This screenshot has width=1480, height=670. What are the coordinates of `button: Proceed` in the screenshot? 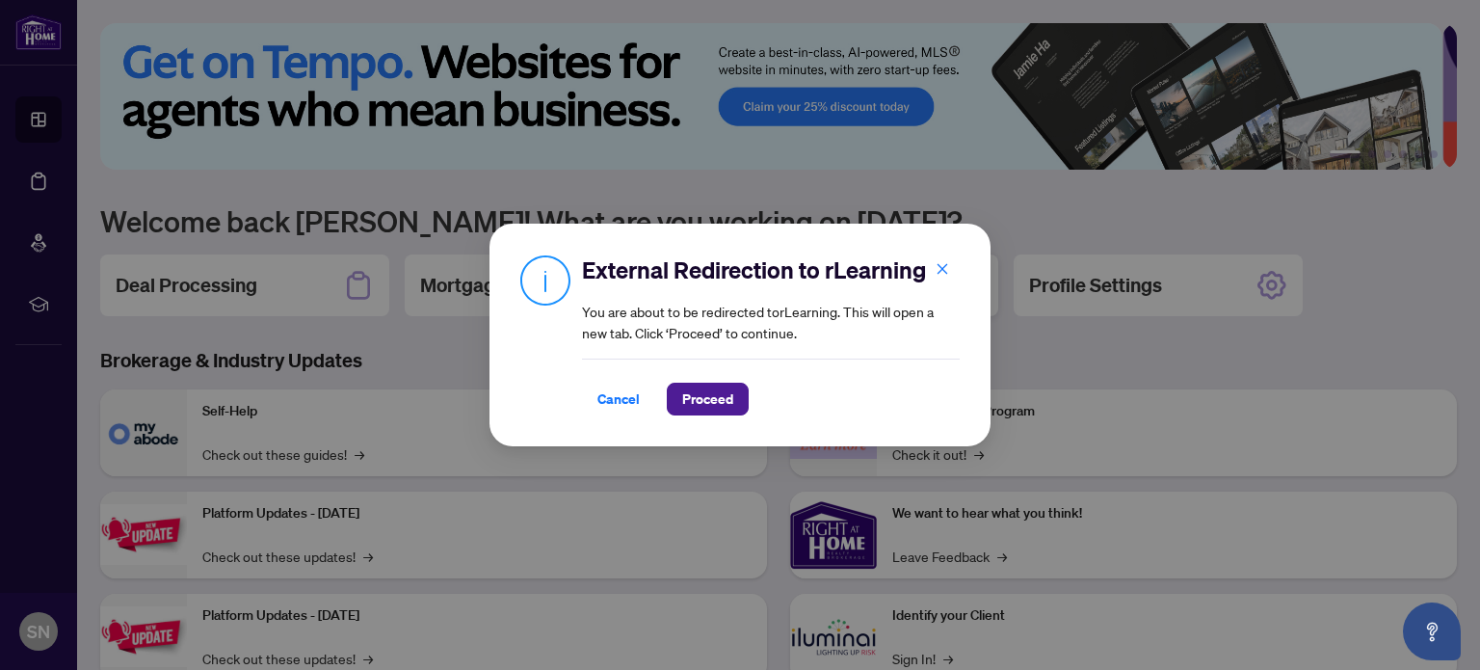 It's located at (707, 399).